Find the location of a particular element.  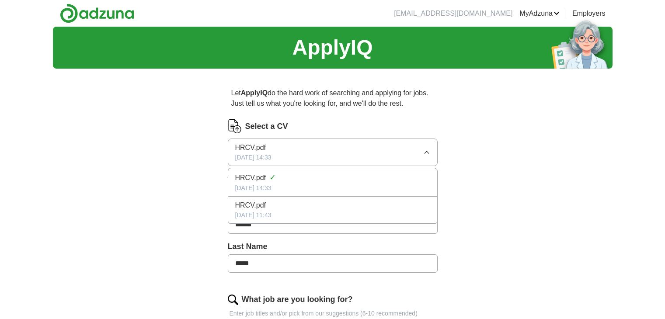

label: What job are you looking for? is located at coordinates (297, 299).